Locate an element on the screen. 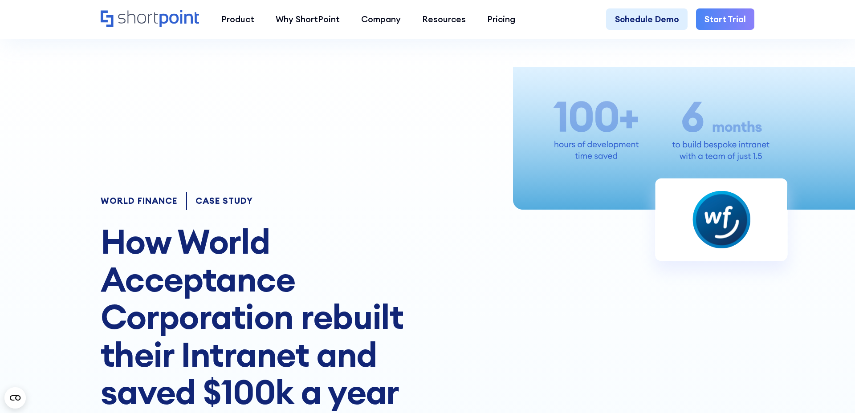 The width and height of the screenshot is (855, 413). div: Company is located at coordinates (381, 19).